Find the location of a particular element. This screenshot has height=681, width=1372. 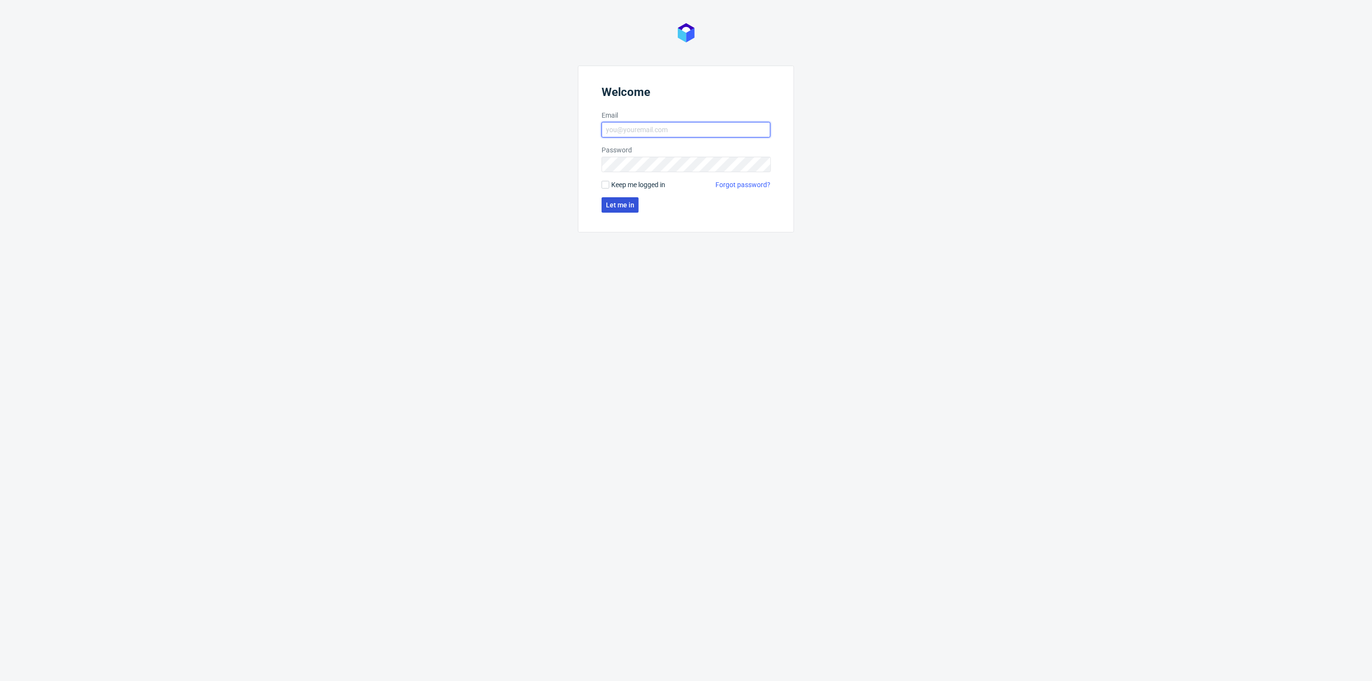

input: you@youremail.com is located at coordinates (686, 130).